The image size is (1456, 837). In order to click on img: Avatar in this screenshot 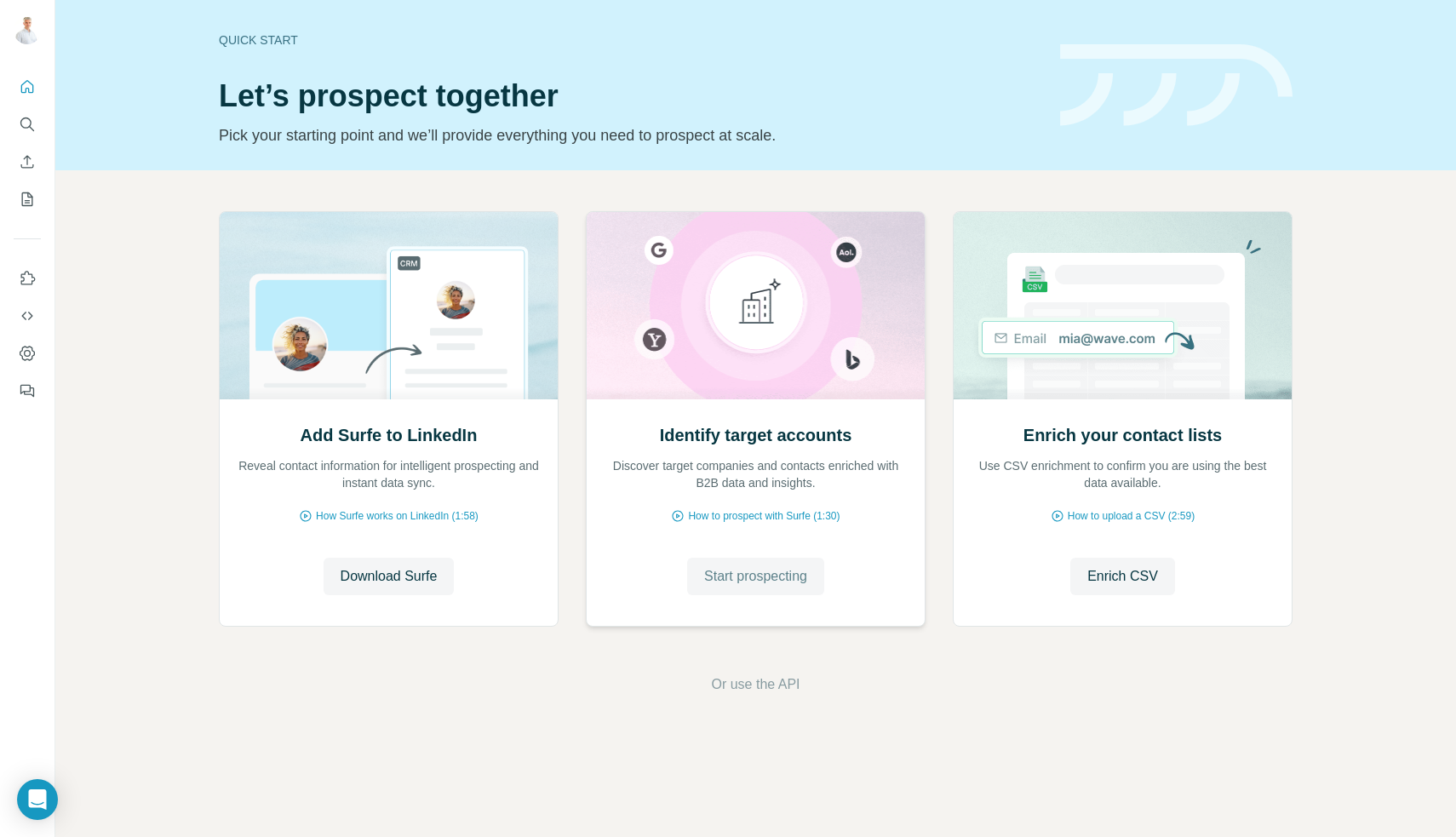, I will do `click(27, 31)`.